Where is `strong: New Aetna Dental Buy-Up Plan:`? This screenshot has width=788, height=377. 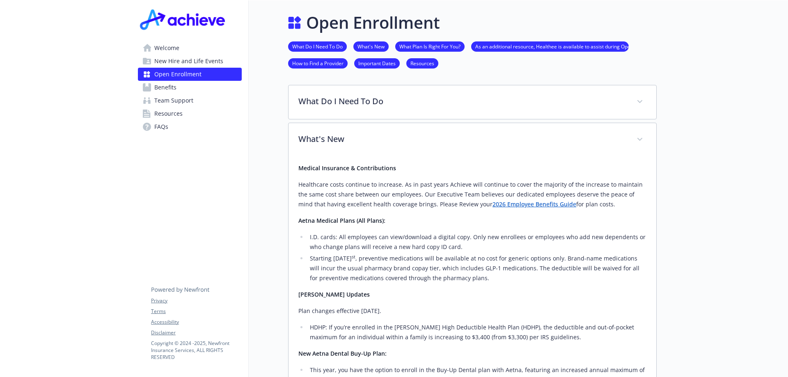
strong: New Aetna Dental Buy-Up Plan: is located at coordinates (342, 353).